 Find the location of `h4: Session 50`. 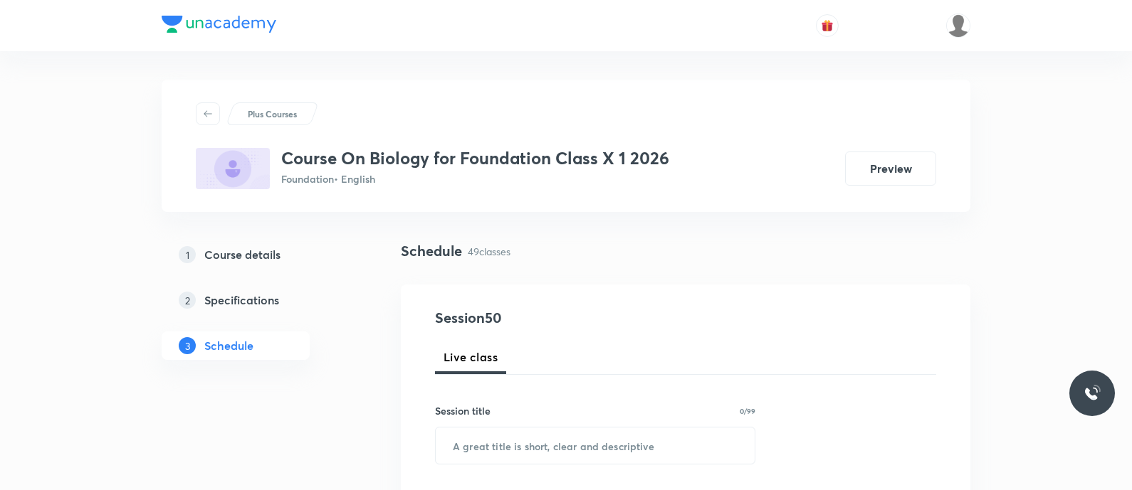

h4: Session 50 is located at coordinates (564, 318).